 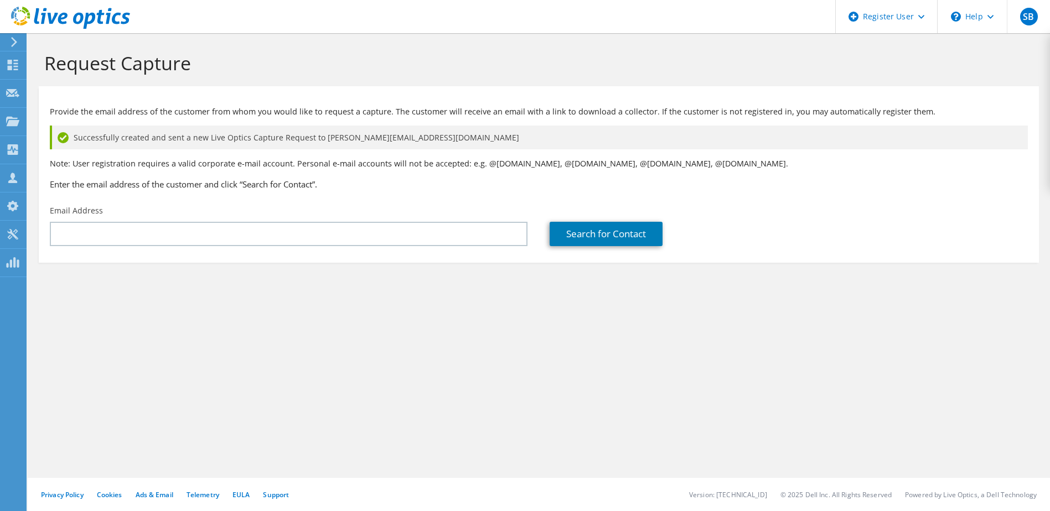 What do you see at coordinates (539, 184) in the screenshot?
I see `h3: Enter the email address of the customer and click “Search for Contact”.` at bounding box center [539, 184].